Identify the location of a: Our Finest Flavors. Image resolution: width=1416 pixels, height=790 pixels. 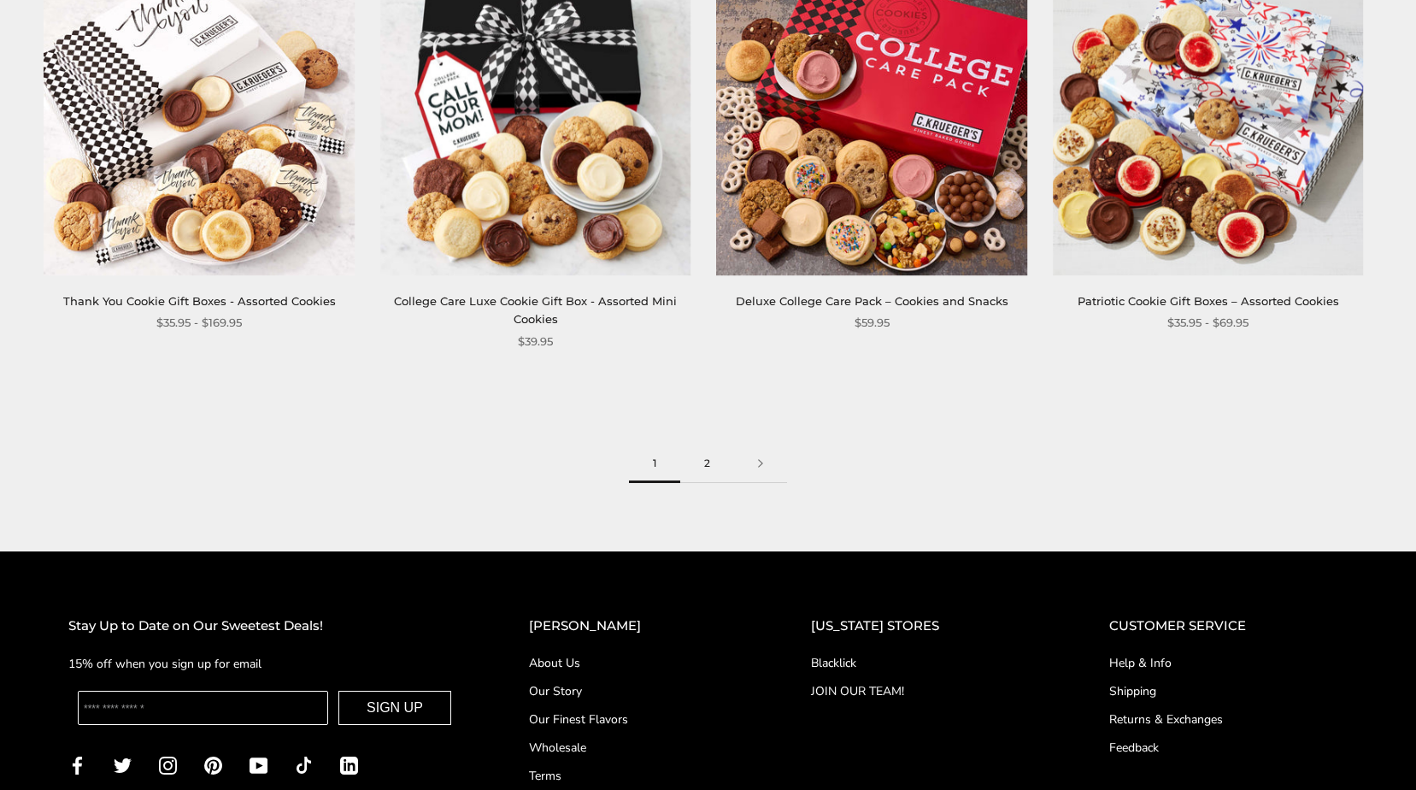
(636, 719).